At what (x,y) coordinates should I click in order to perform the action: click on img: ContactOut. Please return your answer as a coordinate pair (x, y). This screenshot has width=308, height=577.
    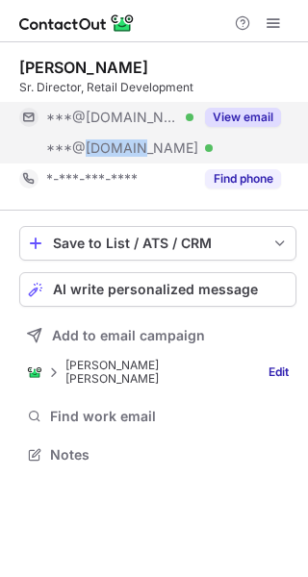
    Looking at the image, I should click on (35, 372).